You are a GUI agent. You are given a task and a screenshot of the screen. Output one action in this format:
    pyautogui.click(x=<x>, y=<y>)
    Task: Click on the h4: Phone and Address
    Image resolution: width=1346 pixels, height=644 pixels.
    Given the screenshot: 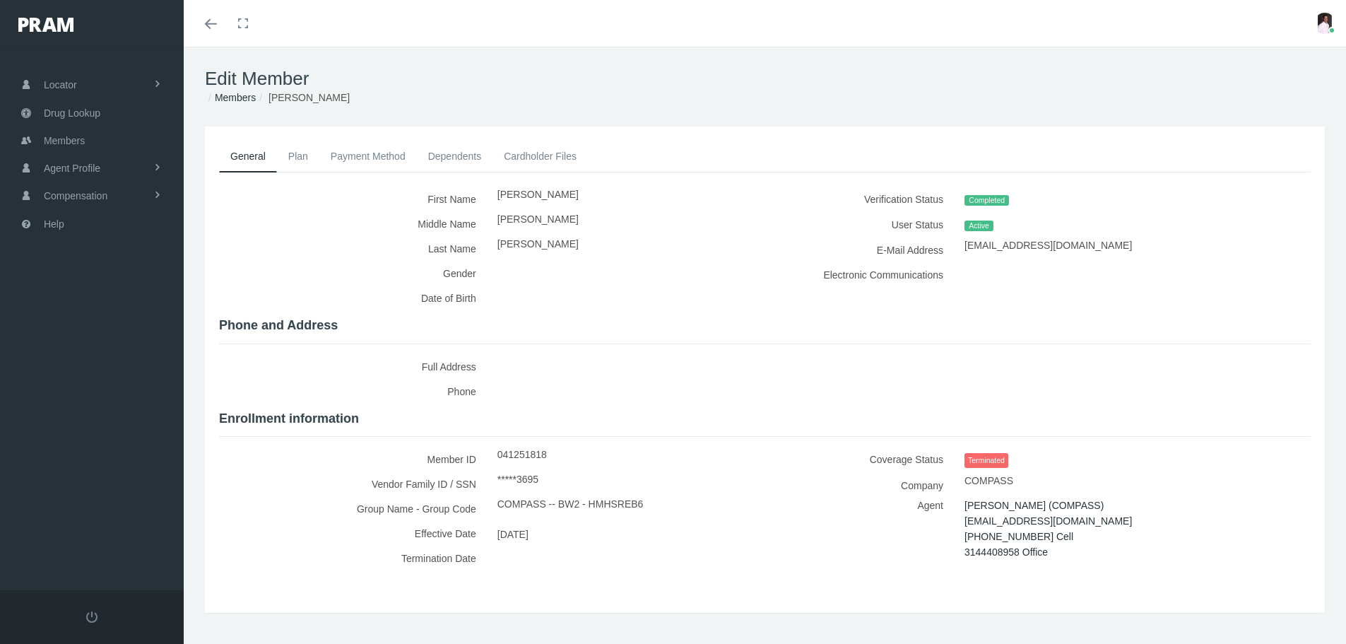 What is the action you would take?
    pyautogui.click(x=765, y=326)
    